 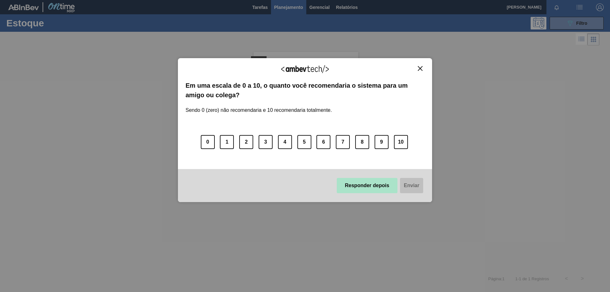 What do you see at coordinates (362, 142) in the screenshot?
I see `button: 8` at bounding box center [362, 142].